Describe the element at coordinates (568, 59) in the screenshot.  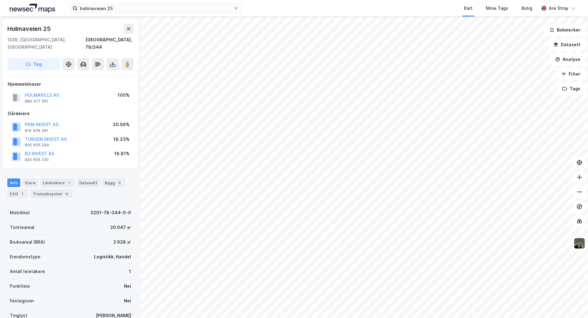
I see `button: Analyse` at that location.